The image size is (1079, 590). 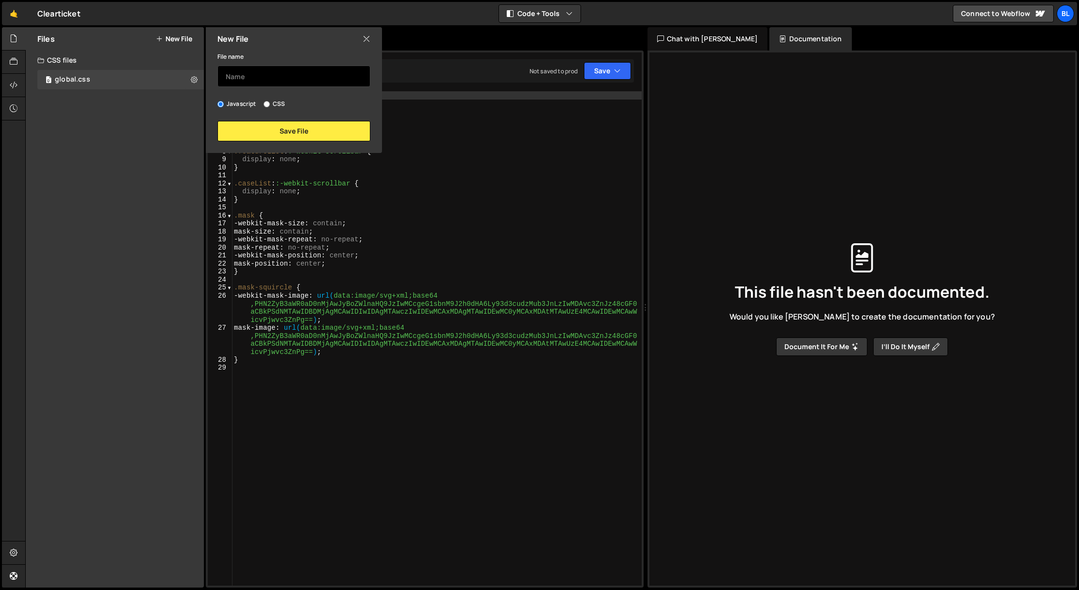 What do you see at coordinates (237, 104) in the screenshot?
I see `label: Javascript` at bounding box center [237, 104].